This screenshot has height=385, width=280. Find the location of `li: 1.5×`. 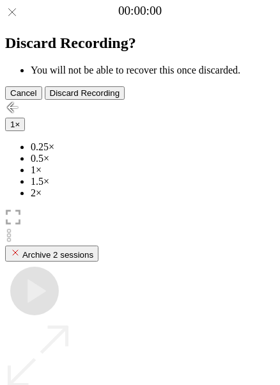

li: 1.5× is located at coordinates (153, 182).